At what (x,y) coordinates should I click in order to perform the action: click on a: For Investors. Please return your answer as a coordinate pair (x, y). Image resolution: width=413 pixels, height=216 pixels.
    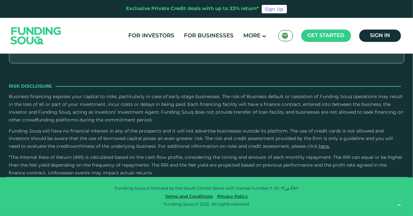
    Looking at the image, I should click on (152, 36).